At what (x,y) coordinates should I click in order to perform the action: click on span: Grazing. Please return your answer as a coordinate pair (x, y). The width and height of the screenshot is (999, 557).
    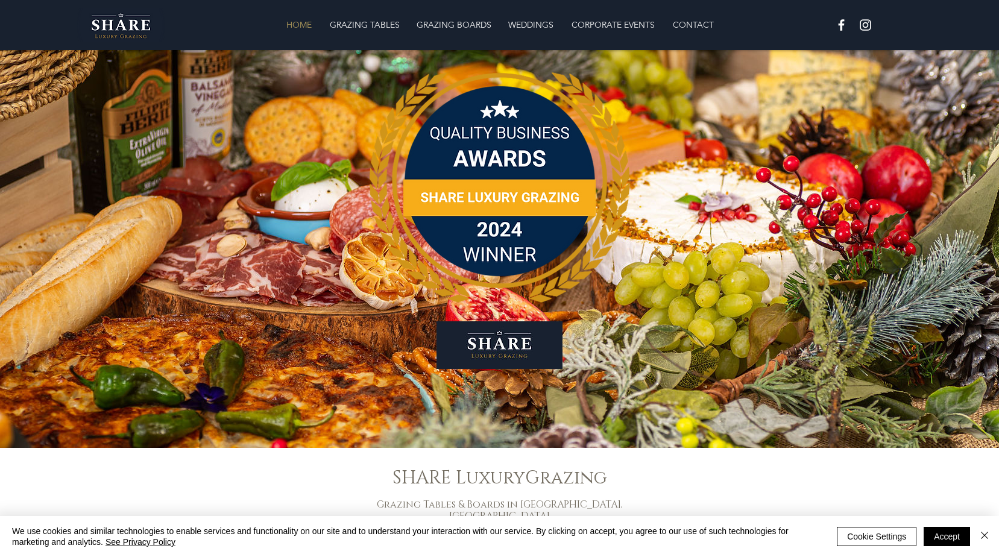
    Looking at the image, I should click on (566, 478).